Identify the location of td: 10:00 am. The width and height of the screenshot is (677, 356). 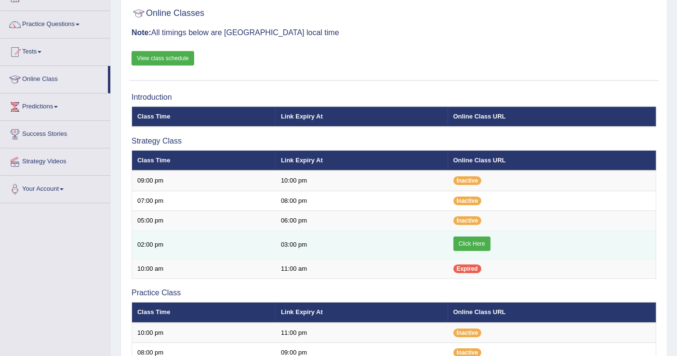
(204, 269).